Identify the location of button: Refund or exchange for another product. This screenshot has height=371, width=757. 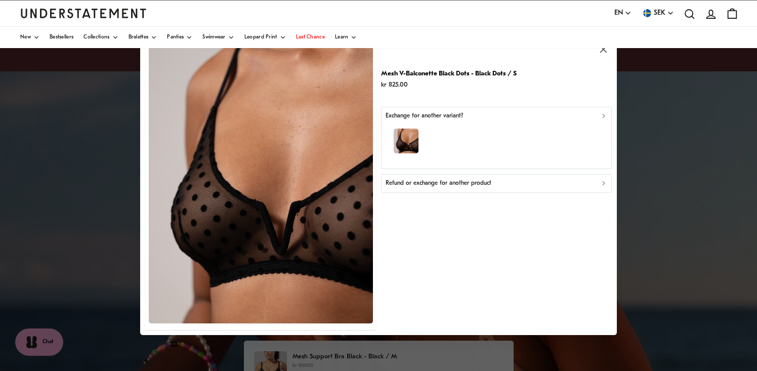
(496, 183).